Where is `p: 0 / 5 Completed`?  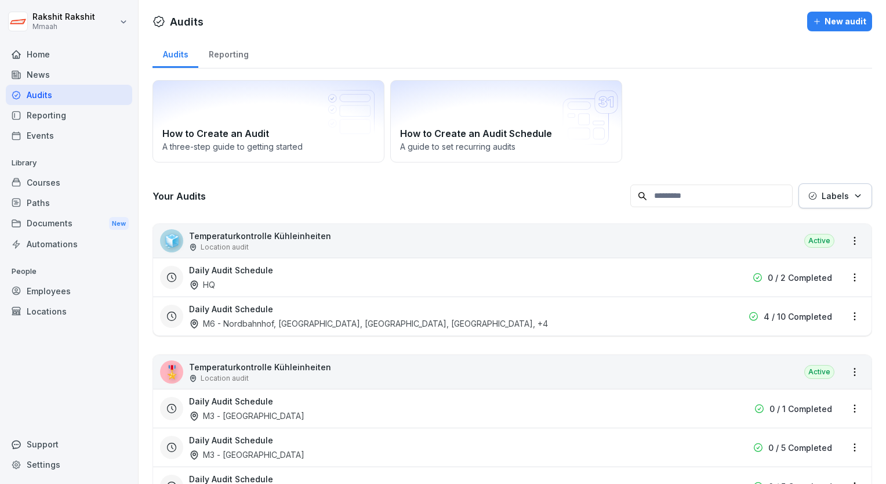 p: 0 / 5 Completed is located at coordinates (800, 447).